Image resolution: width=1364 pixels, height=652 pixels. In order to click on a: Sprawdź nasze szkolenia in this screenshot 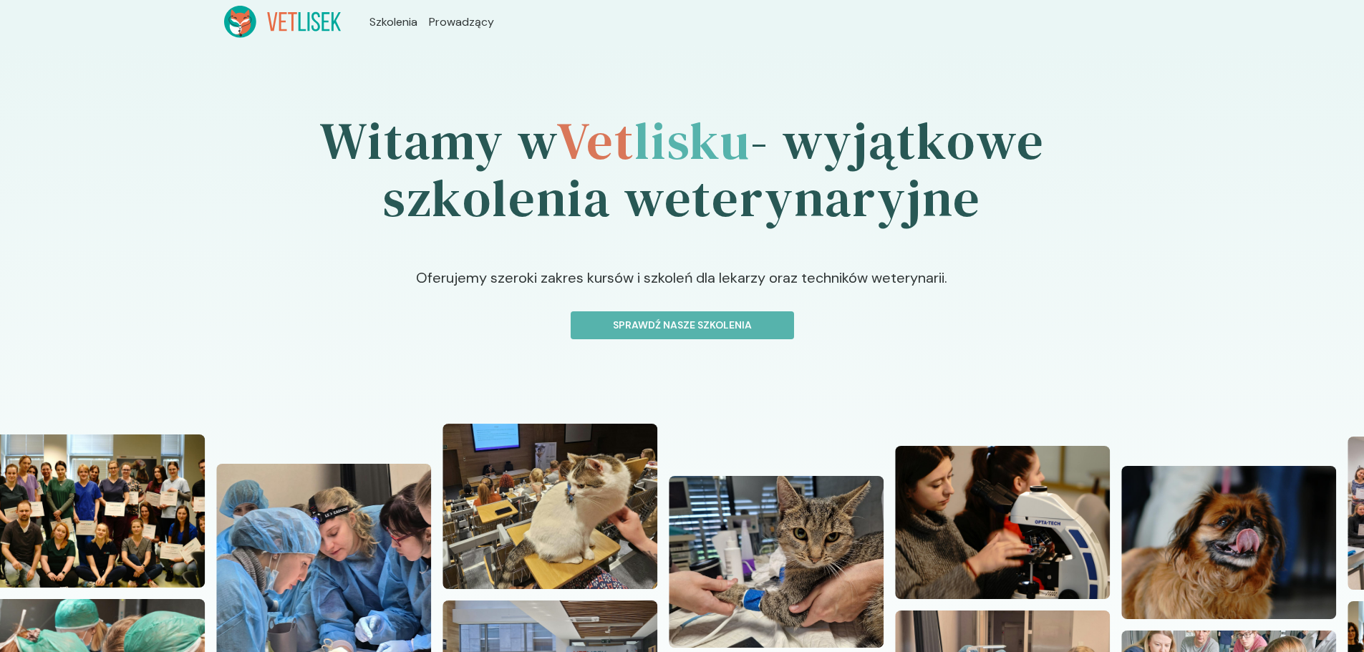, I will do `click(682, 325)`.